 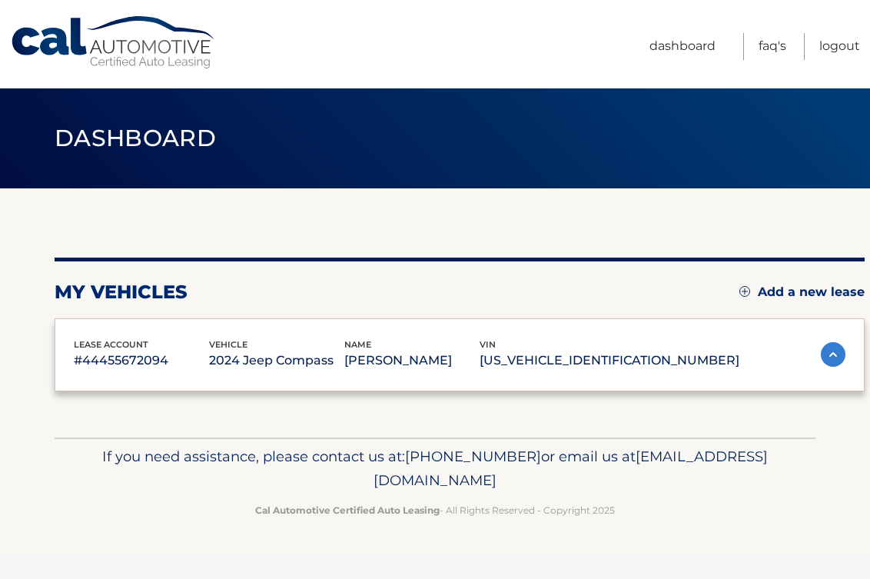 What do you see at coordinates (802, 292) in the screenshot?
I see `a: Add a new lease` at bounding box center [802, 292].